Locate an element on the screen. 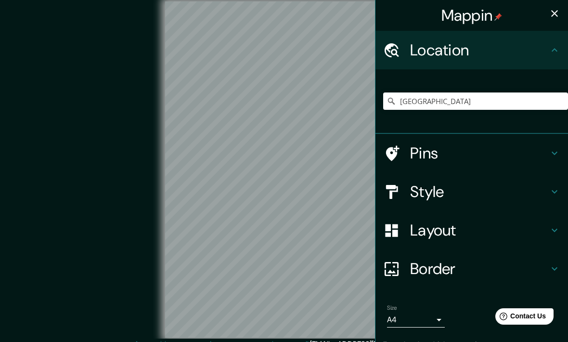 This screenshot has height=342, width=568. h4: Location is located at coordinates (479, 50).